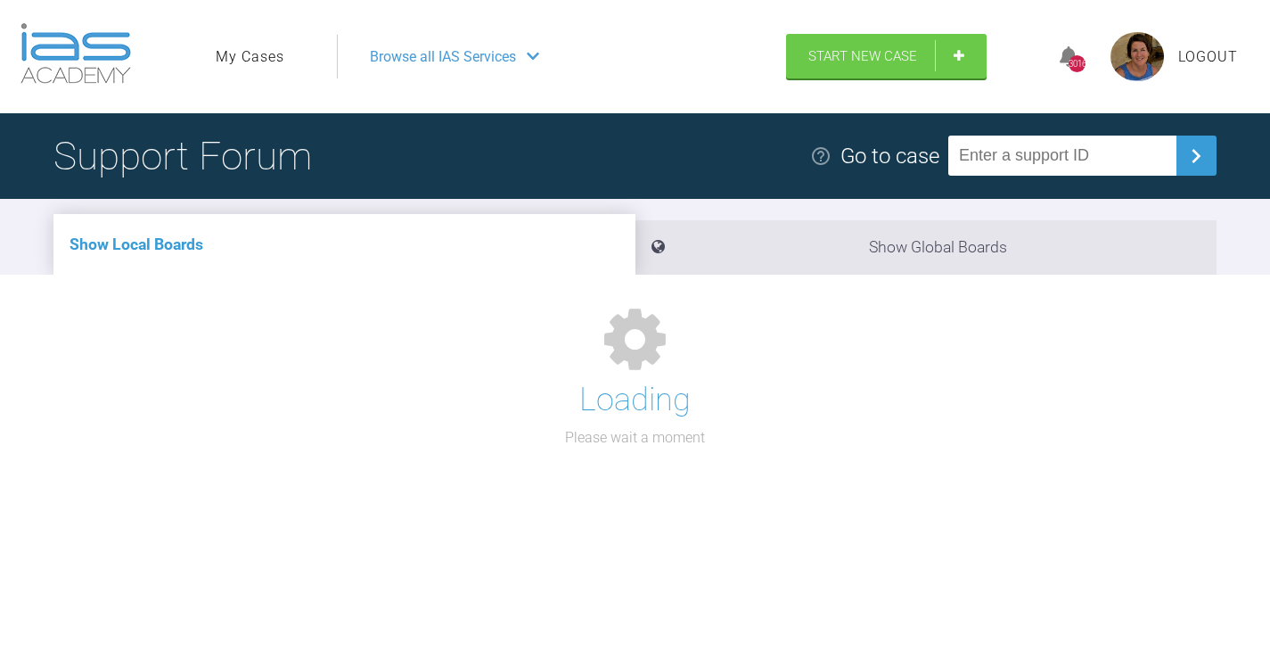 The image size is (1270, 652). Describe the element at coordinates (1196, 156) in the screenshot. I see `img: chevronRight.28bd32b0.svg` at that location.